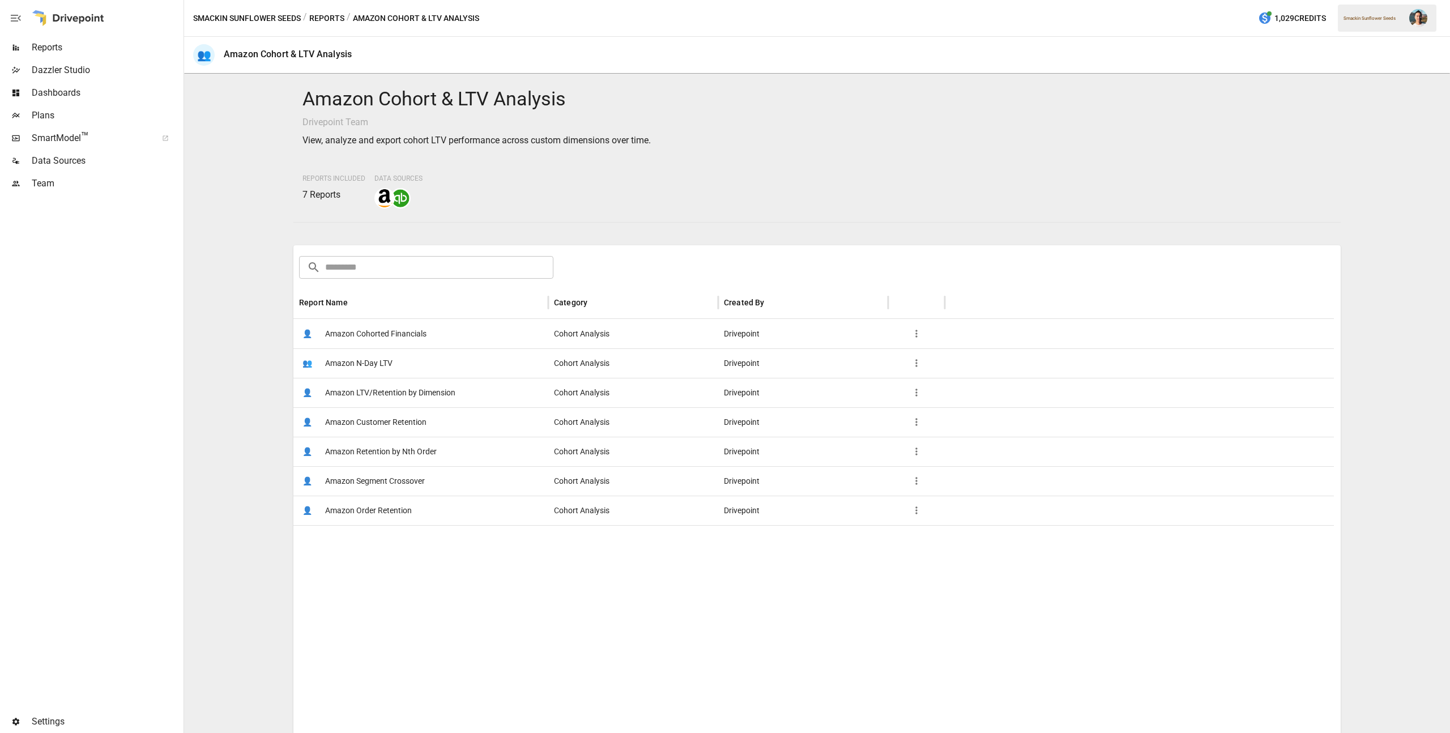  Describe the element at coordinates (570, 303) in the screenshot. I see `div: Category` at that location.